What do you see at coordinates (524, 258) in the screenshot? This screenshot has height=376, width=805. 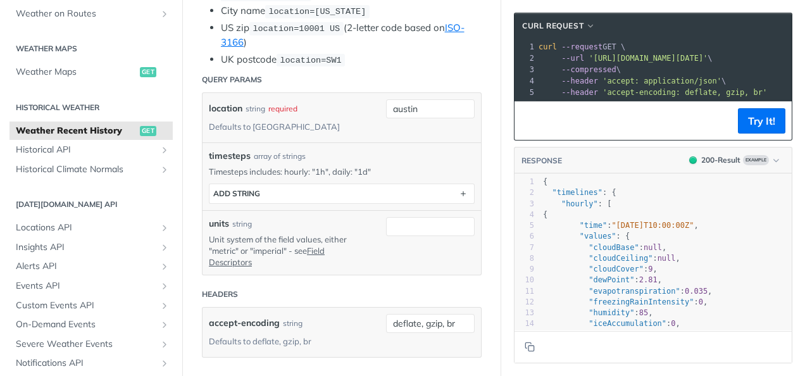 I see `div: 8` at bounding box center [524, 258].